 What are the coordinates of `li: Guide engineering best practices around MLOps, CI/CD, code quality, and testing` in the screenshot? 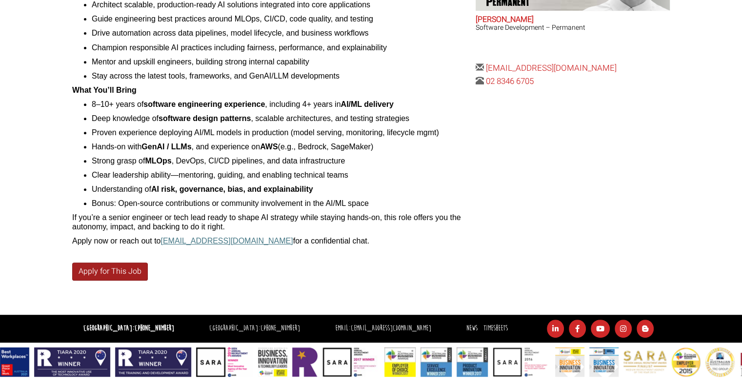 It's located at (280, 19).